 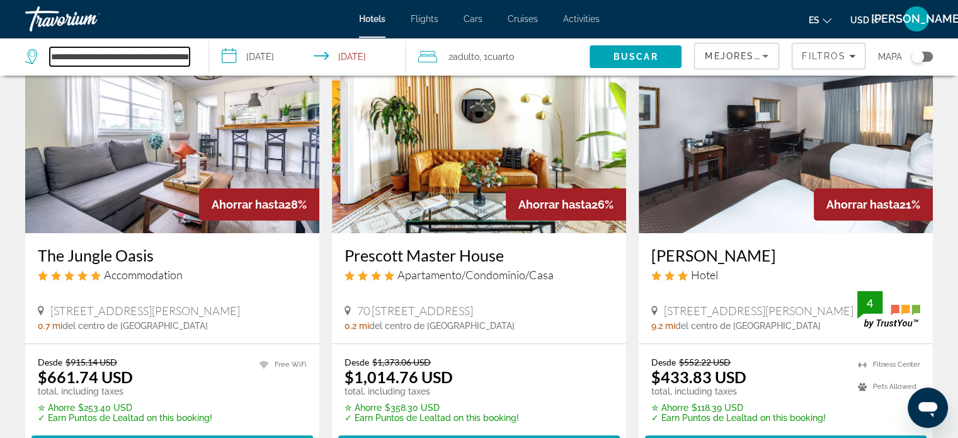 I want to click on span: Filtros, so click(x=823, y=56).